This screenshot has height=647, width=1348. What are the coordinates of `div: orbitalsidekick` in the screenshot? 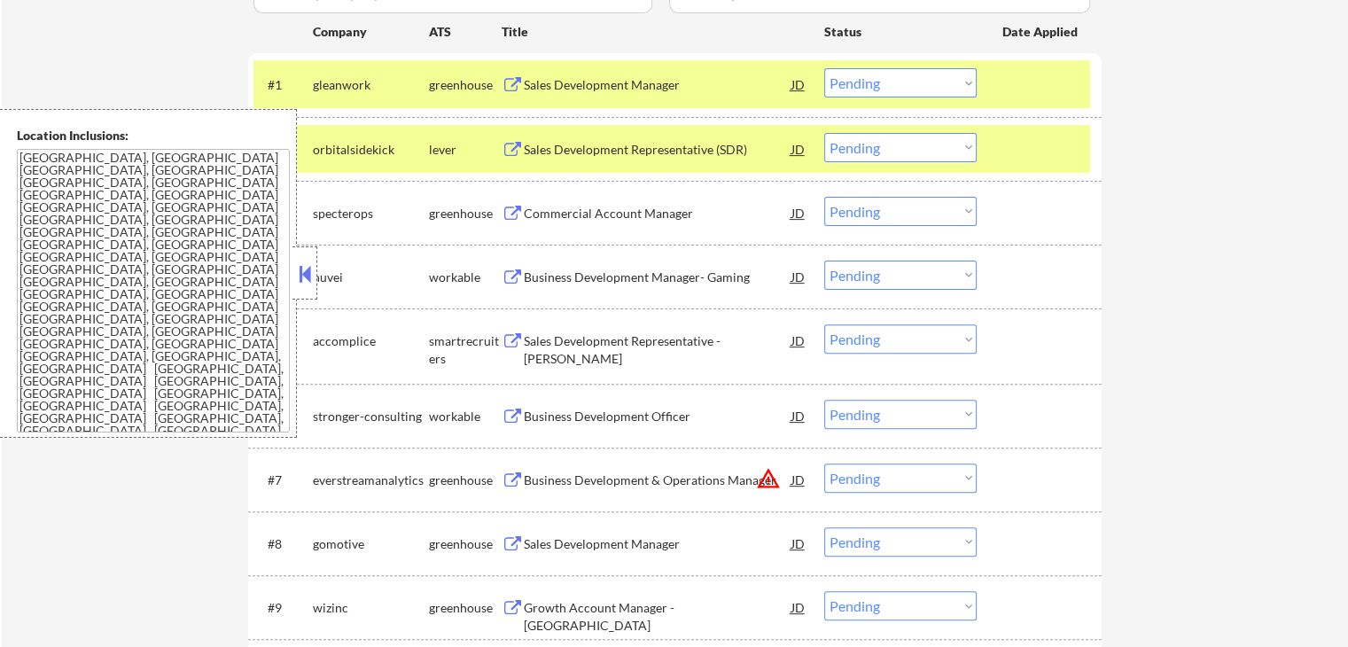 It's located at (371, 150).